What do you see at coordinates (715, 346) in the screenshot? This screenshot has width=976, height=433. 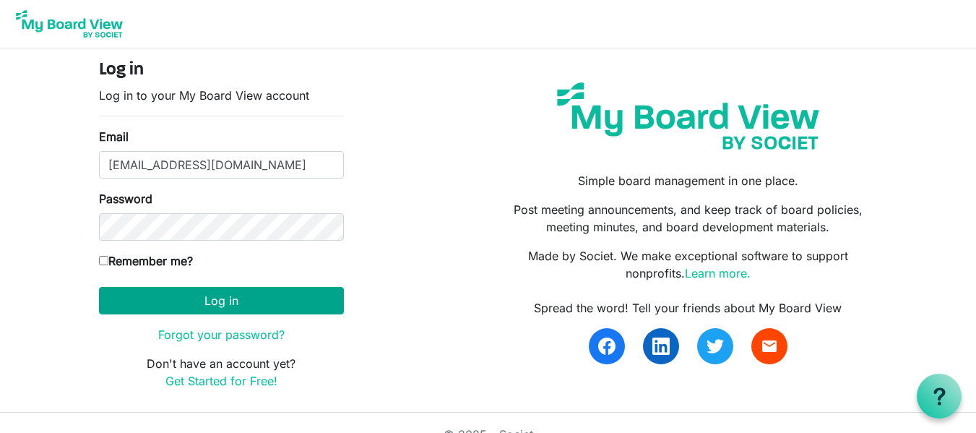 I see `img: twitter.svg` at bounding box center [715, 346].